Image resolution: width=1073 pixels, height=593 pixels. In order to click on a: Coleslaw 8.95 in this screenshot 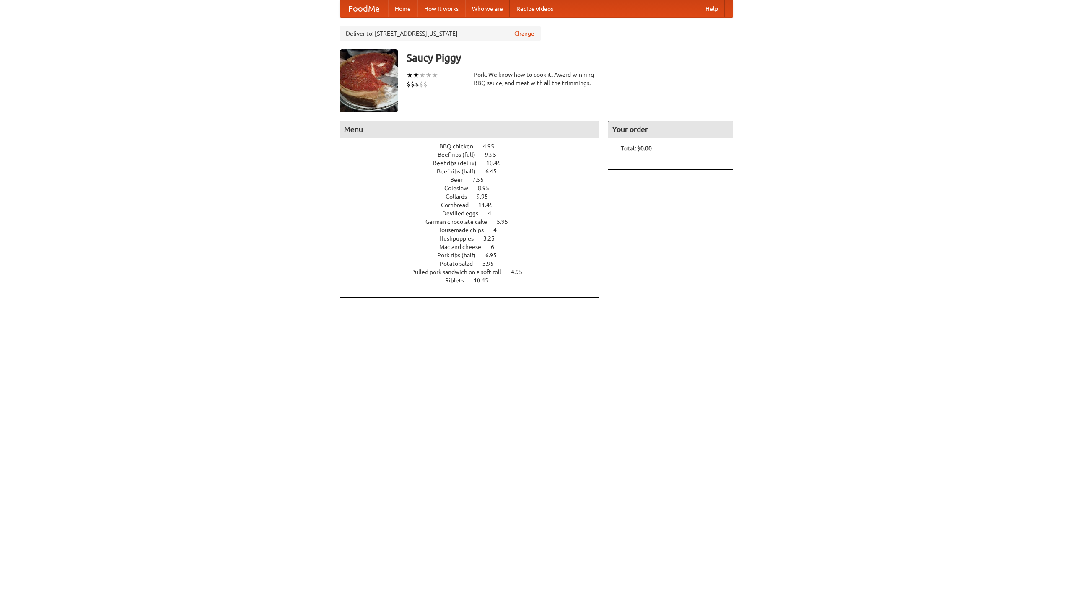, I will do `click(475, 188)`.